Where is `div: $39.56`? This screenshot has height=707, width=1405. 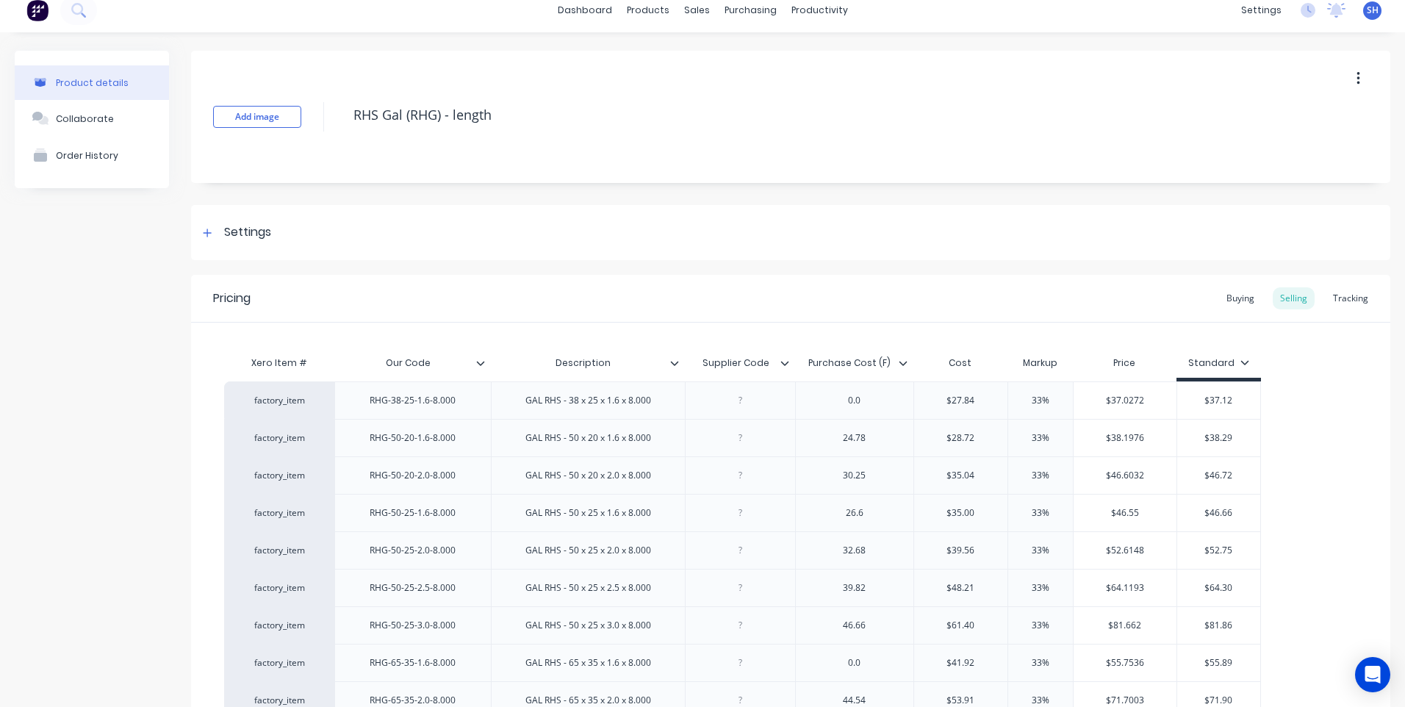 div: $39.56 is located at coordinates (961, 551).